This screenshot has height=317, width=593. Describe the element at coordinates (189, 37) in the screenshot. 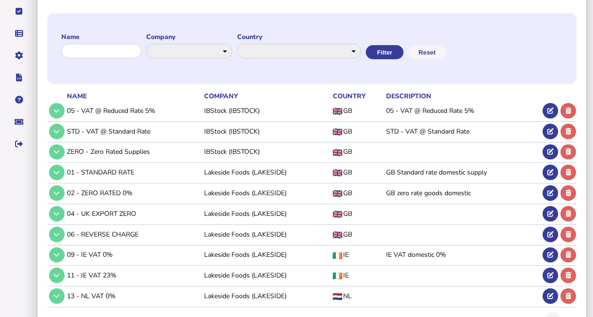

I see `label: Company` at that location.